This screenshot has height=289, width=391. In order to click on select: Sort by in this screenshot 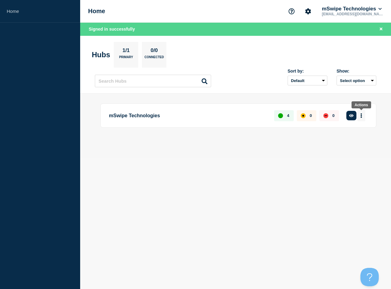, I will do `click(308, 80)`.